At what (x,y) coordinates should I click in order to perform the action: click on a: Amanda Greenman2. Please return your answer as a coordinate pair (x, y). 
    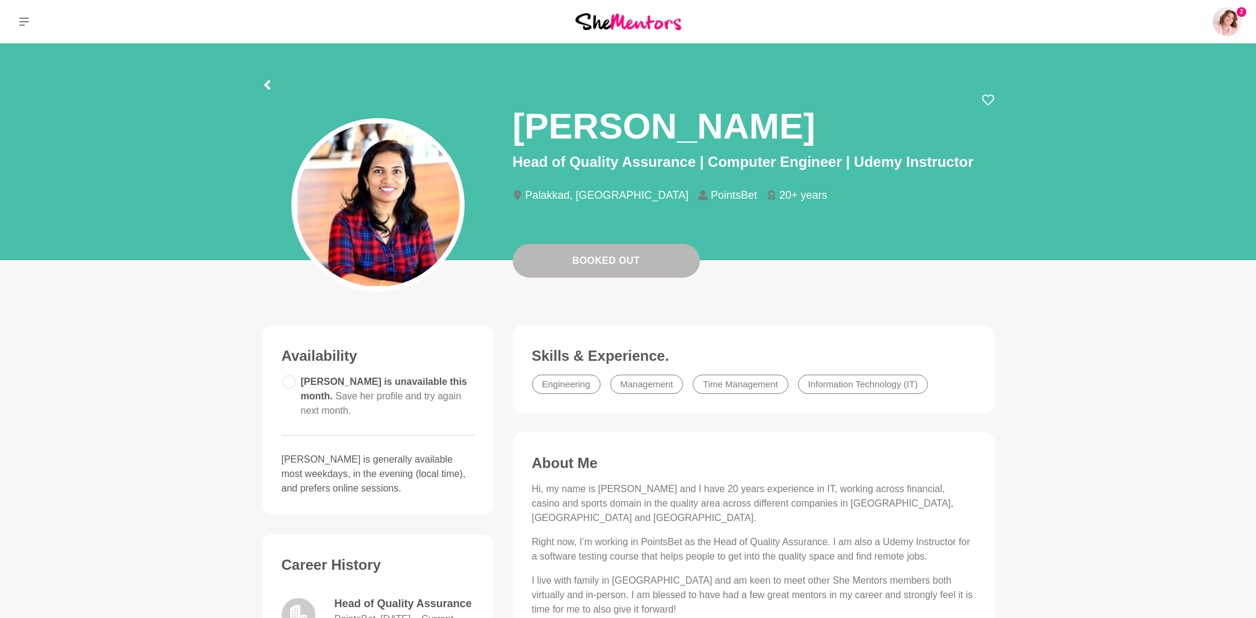
    Looking at the image, I should click on (1227, 22).